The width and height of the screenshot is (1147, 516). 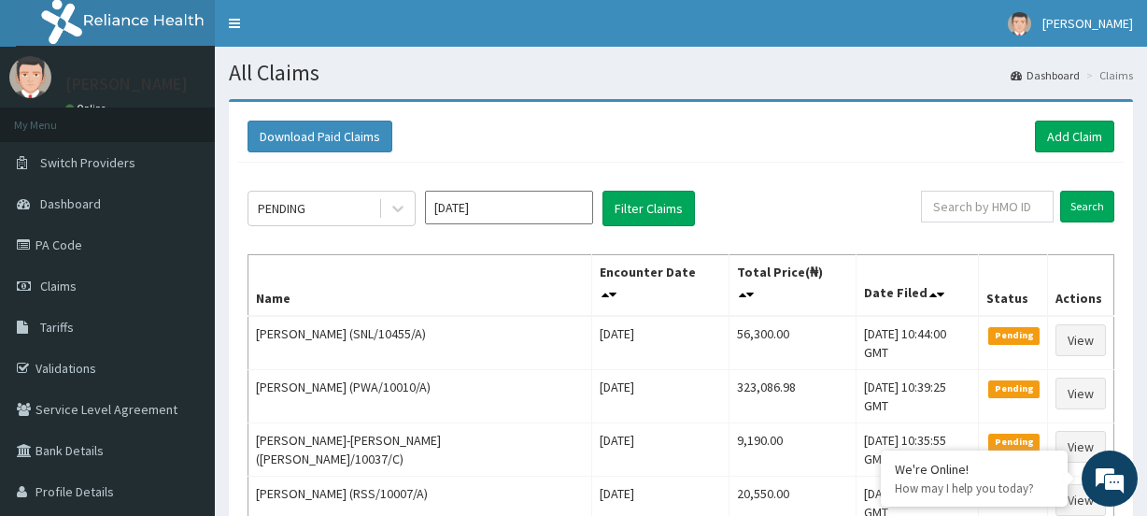 I want to click on span: Switch Providers, so click(x=88, y=163).